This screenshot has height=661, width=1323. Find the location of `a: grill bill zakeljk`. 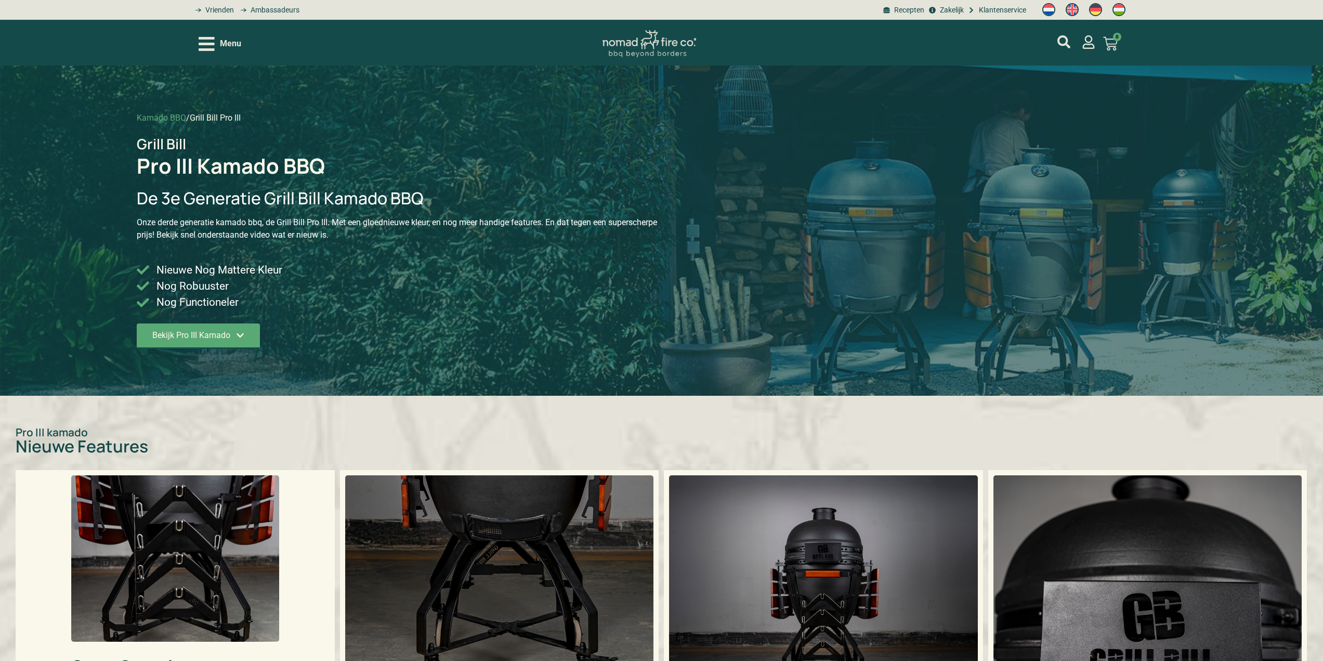

a: grill bill zakeljk is located at coordinates (945, 10).